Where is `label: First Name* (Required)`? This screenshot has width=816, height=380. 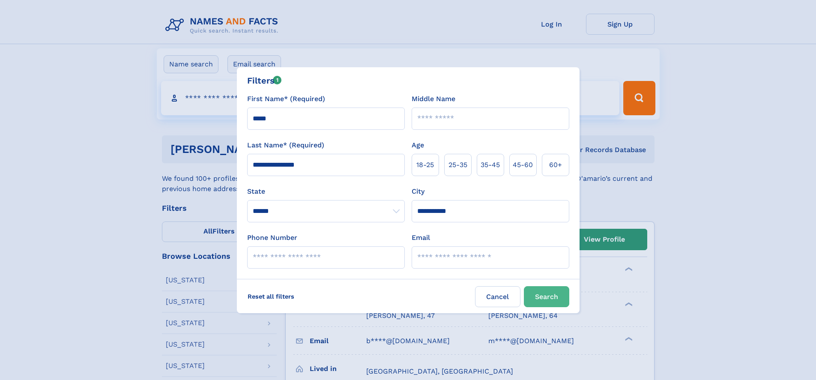
label: First Name* (Required) is located at coordinates (286, 99).